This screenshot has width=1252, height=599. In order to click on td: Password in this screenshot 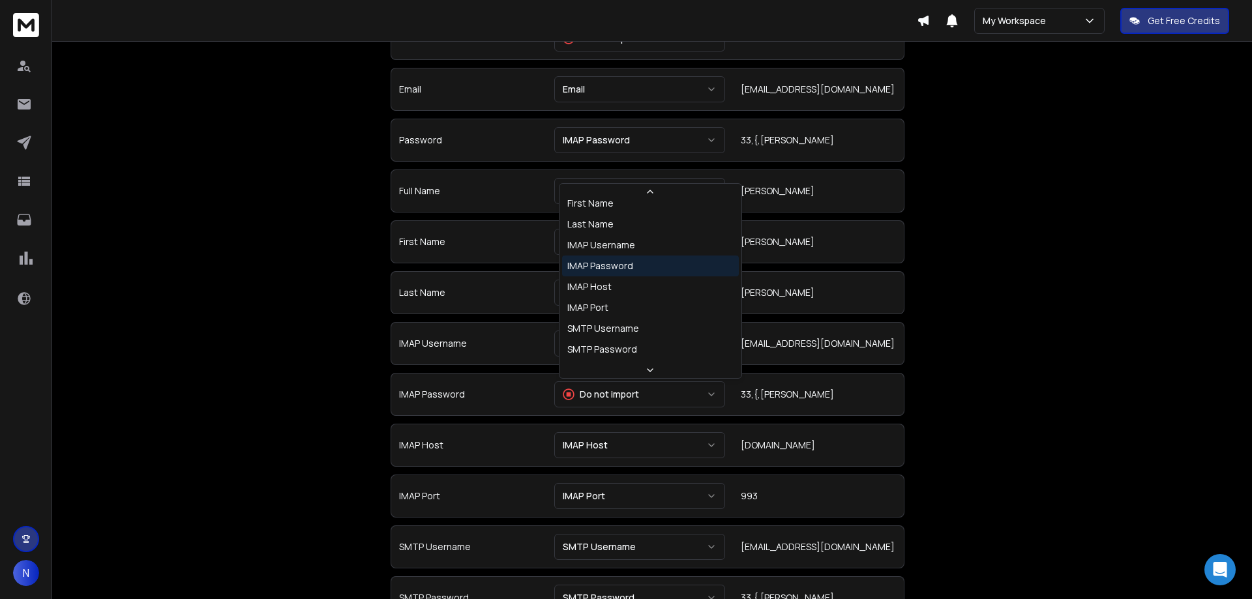, I will do `click(468, 140)`.